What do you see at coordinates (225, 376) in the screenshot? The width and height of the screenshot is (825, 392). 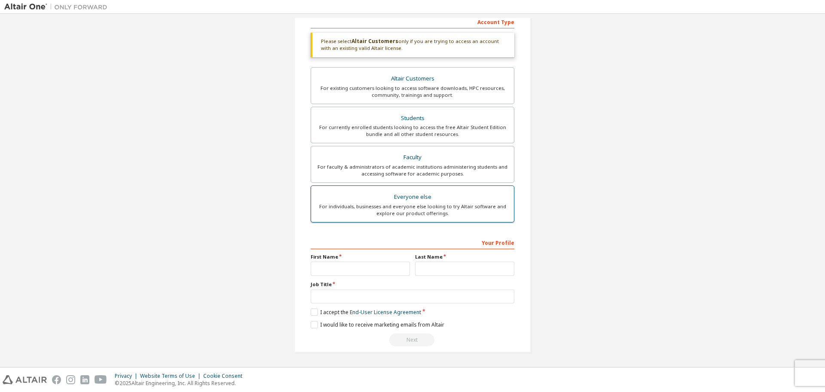 I see `div: Cookie Consent` at bounding box center [225, 376].